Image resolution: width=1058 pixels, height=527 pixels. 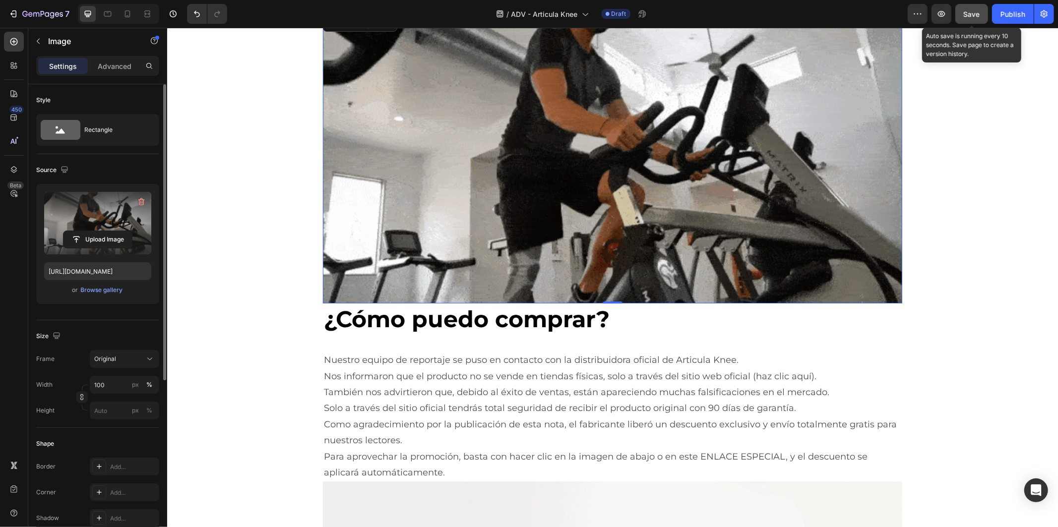 I want to click on div: Beta, so click(x=15, y=186).